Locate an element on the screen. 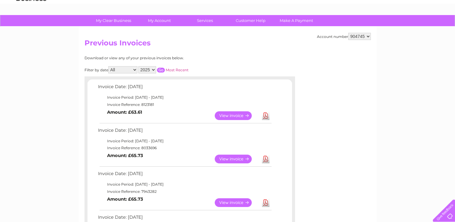 The width and height of the screenshot is (455, 222). a: Most Recent is located at coordinates (177, 70).